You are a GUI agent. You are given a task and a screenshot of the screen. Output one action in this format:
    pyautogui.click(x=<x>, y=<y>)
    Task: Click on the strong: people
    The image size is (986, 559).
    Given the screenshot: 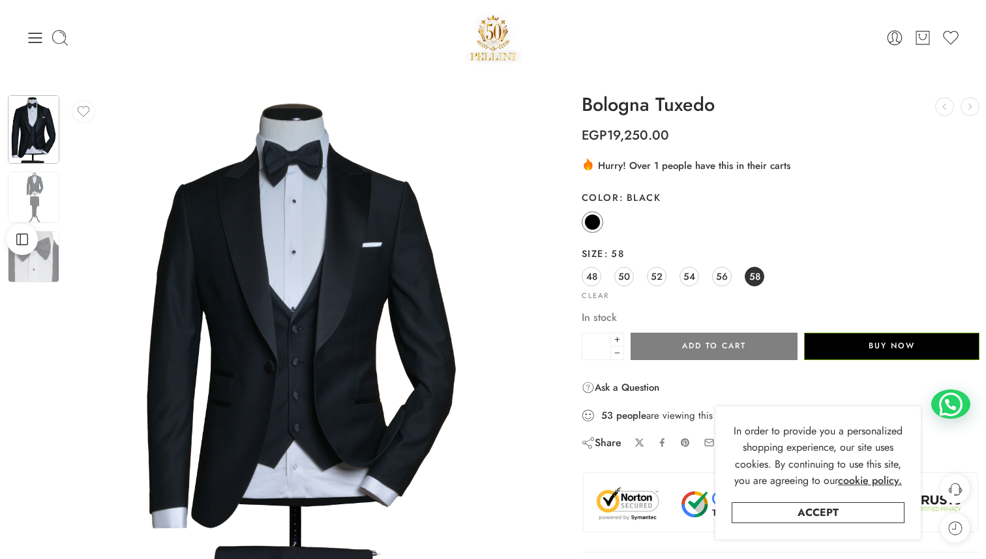 What is the action you would take?
    pyautogui.click(x=632, y=416)
    